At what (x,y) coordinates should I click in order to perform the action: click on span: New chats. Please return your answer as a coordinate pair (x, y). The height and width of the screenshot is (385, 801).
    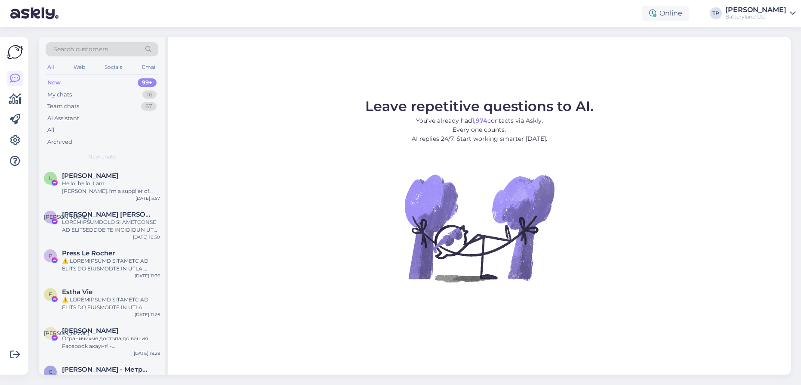
    Looking at the image, I should click on (102, 157).